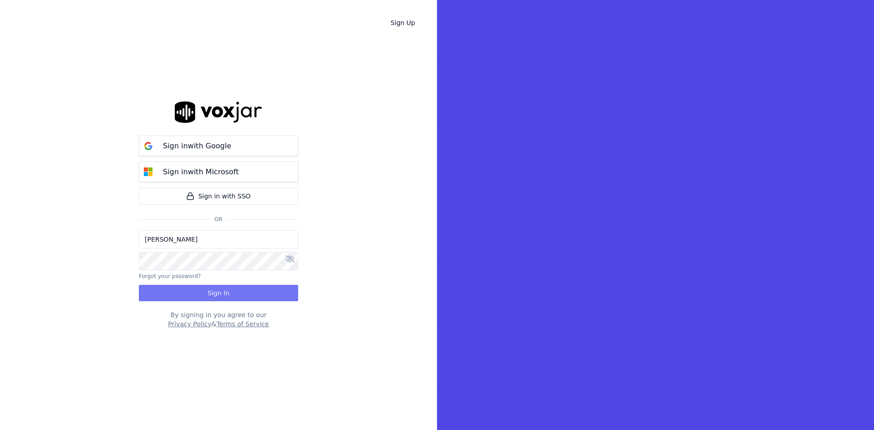  What do you see at coordinates (219, 220) in the screenshot?
I see `span: Or` at bounding box center [219, 220].